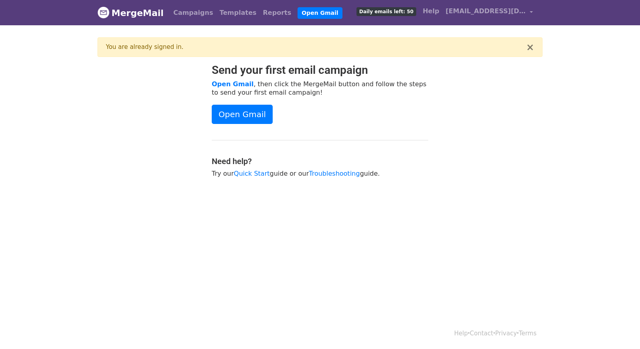 The height and width of the screenshot is (349, 640). Describe the element at coordinates (482, 333) in the screenshot. I see `a: Contact` at that location.